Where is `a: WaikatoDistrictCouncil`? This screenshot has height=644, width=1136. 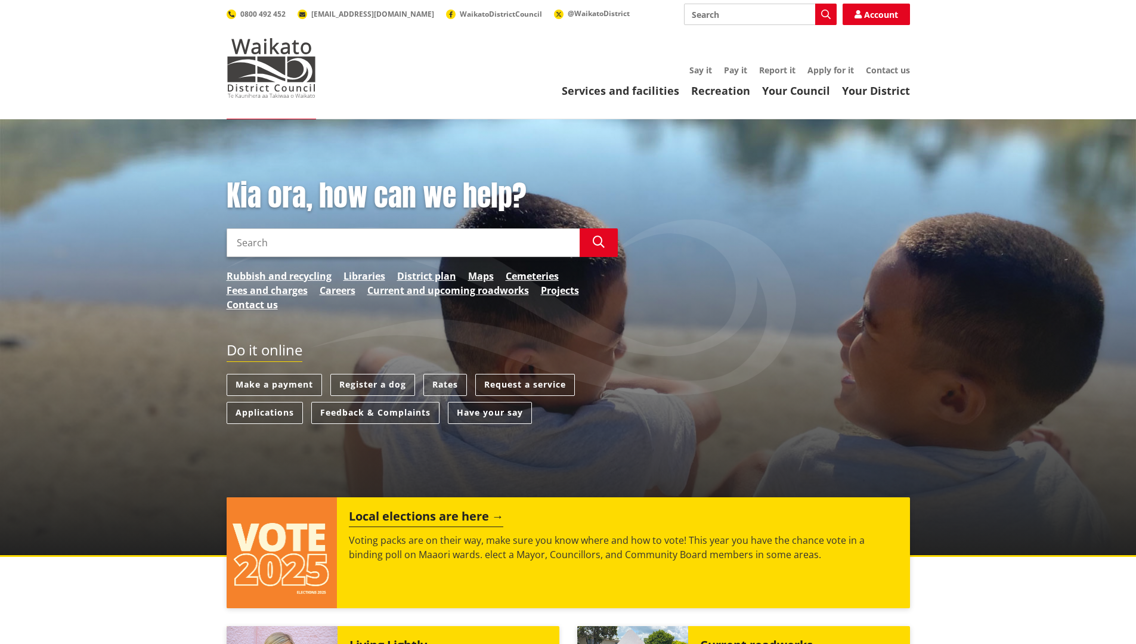
a: WaikatoDistrictCouncil is located at coordinates (494, 14).